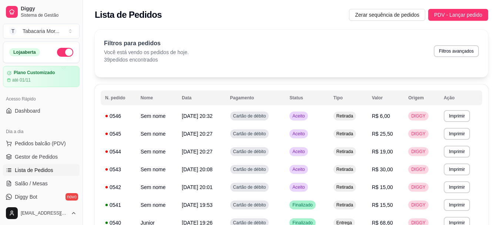  What do you see at coordinates (387, 15) in the screenshot?
I see `button: Zerar sequência de pedidos` at bounding box center [387, 15].